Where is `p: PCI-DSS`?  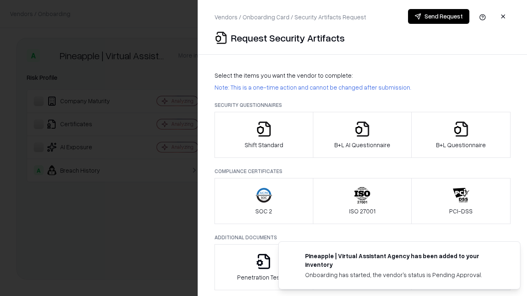 p: PCI-DSS is located at coordinates (460, 211).